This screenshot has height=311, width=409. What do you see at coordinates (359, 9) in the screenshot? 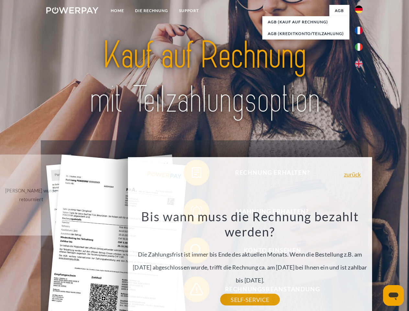
I see `img: de` at bounding box center [359, 9].